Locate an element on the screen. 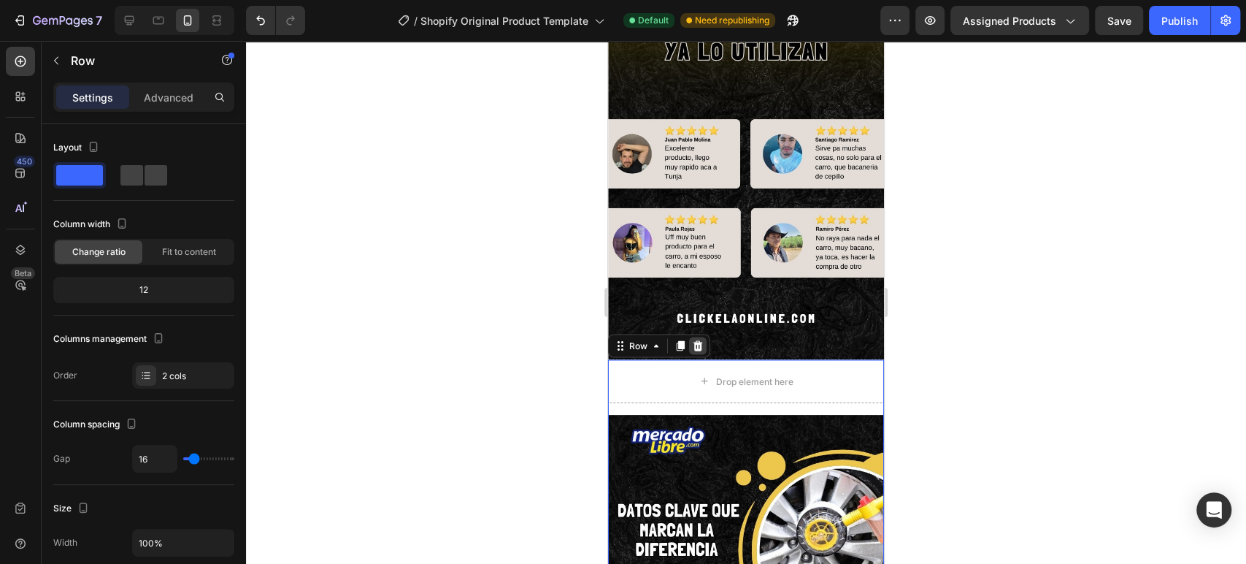  div: Order is located at coordinates (65, 375).